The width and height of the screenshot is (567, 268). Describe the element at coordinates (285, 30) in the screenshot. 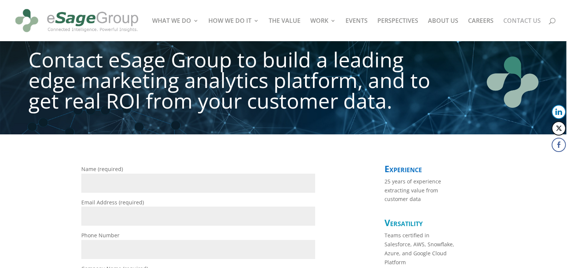

I see `a: THE VALUE` at that location.